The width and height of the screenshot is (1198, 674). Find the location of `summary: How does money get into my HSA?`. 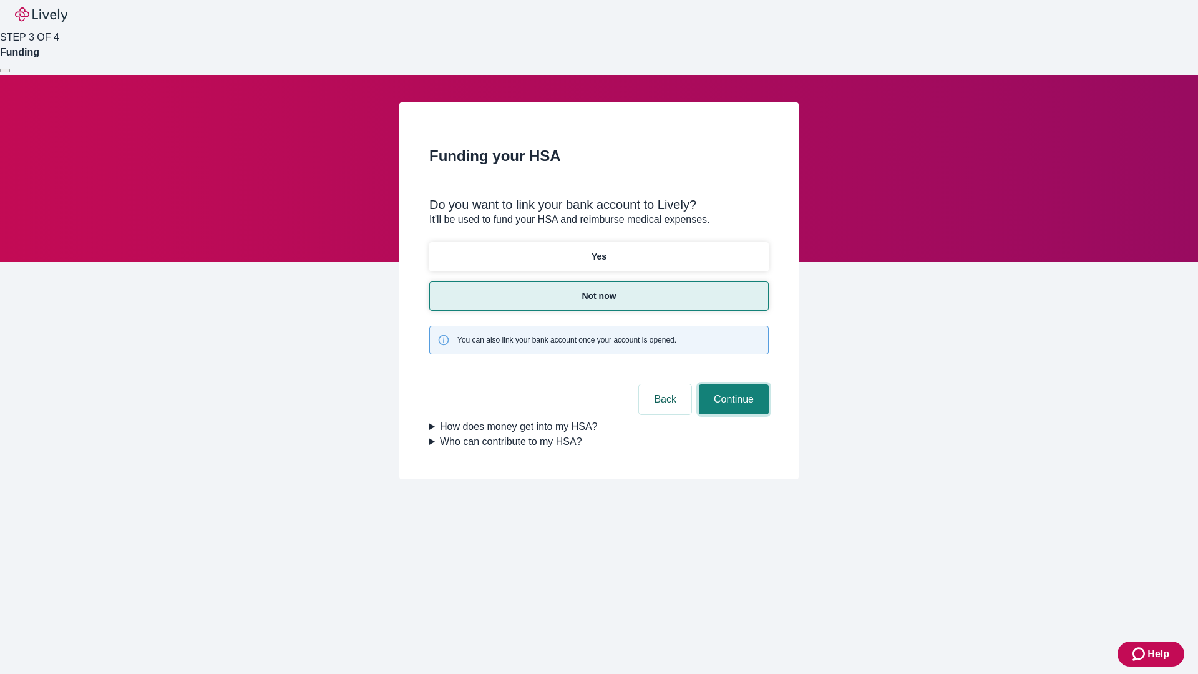

summary: How does money get into my HSA? is located at coordinates (599, 427).